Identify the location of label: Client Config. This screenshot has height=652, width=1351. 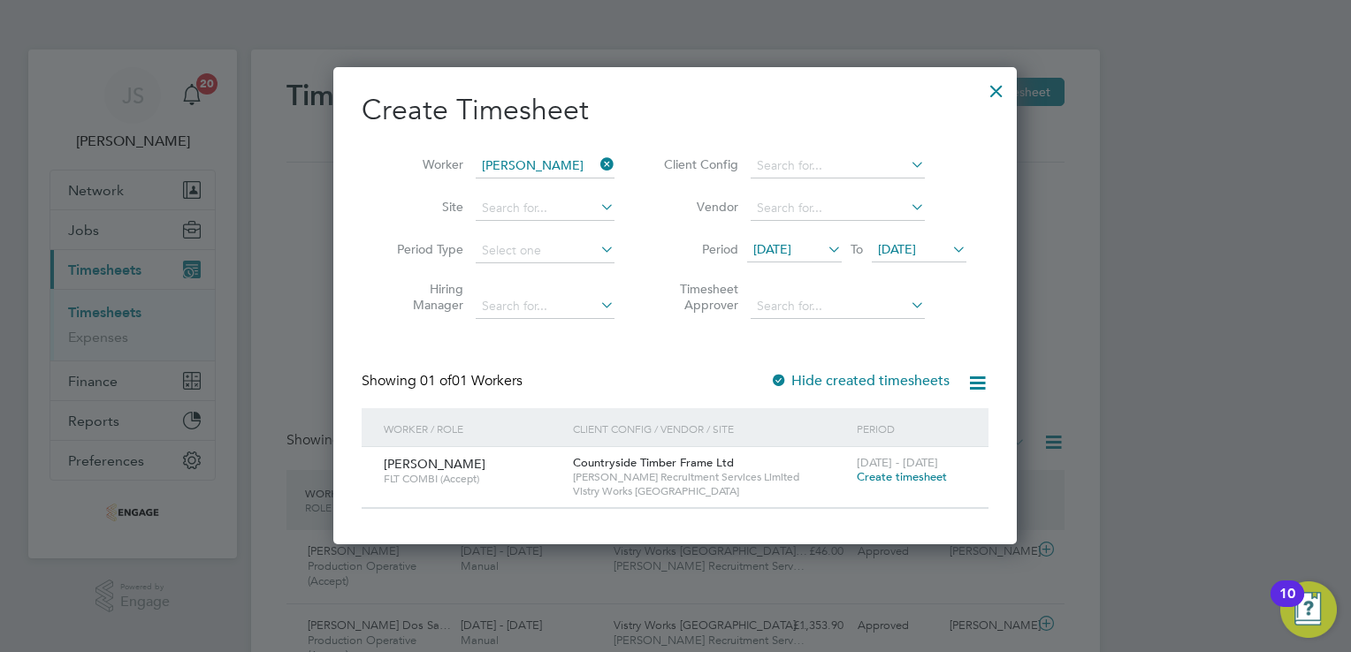
(698, 164).